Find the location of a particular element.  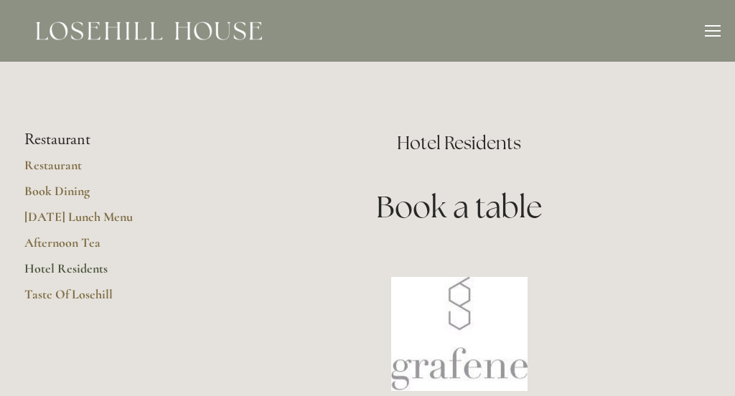

h1: Book a table is located at coordinates (459, 207).